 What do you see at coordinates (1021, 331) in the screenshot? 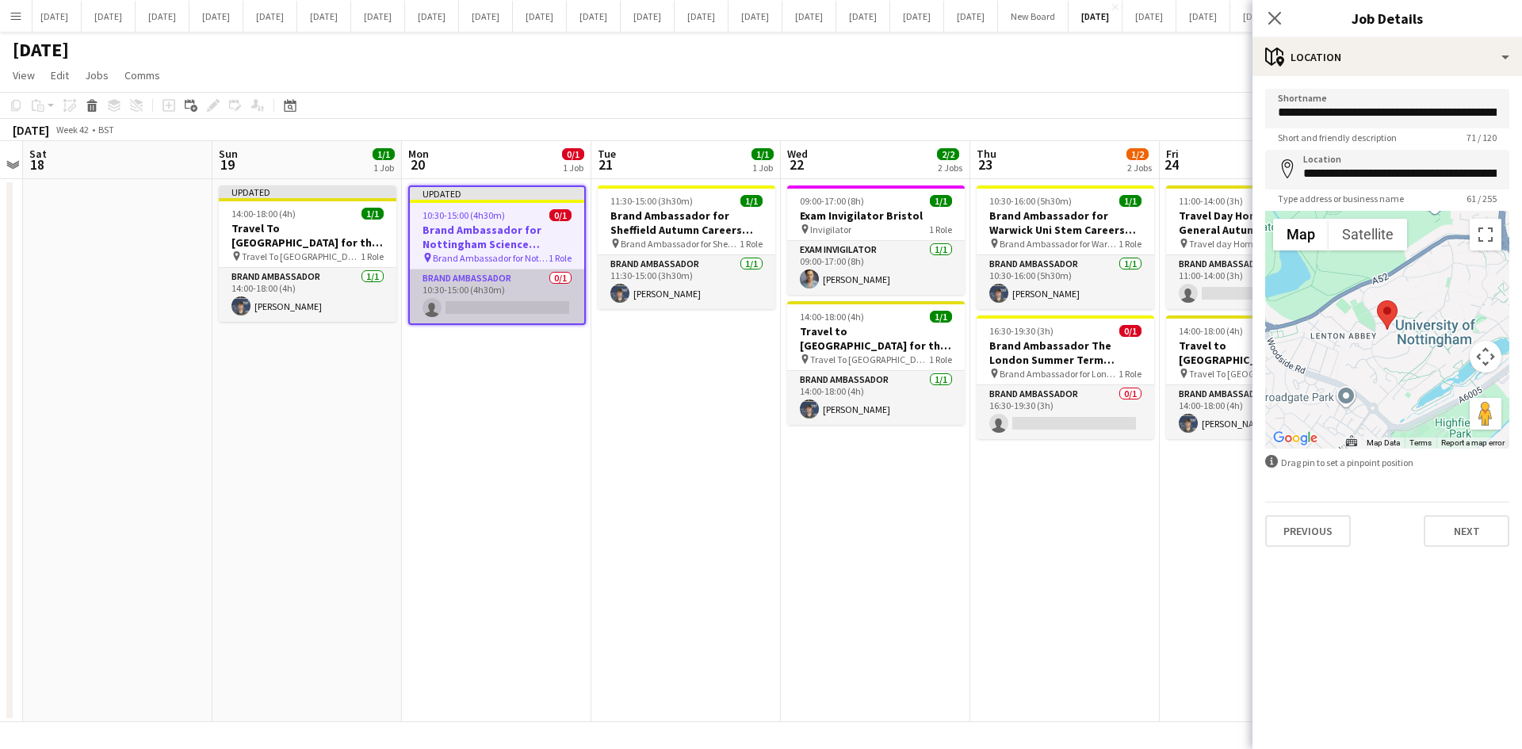
I see `span: 16:30-19:30 (3h)` at bounding box center [1021, 331].